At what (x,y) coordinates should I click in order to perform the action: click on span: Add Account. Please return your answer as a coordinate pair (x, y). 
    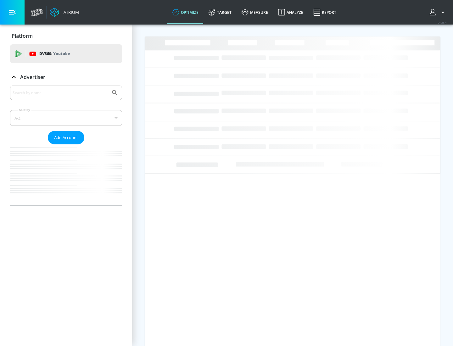
    Looking at the image, I should click on (66, 137).